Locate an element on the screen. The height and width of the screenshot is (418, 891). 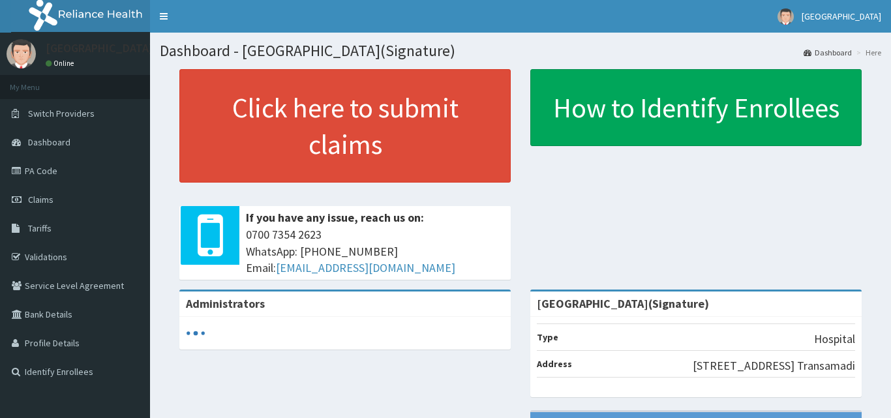
span: Claims is located at coordinates (40, 200).